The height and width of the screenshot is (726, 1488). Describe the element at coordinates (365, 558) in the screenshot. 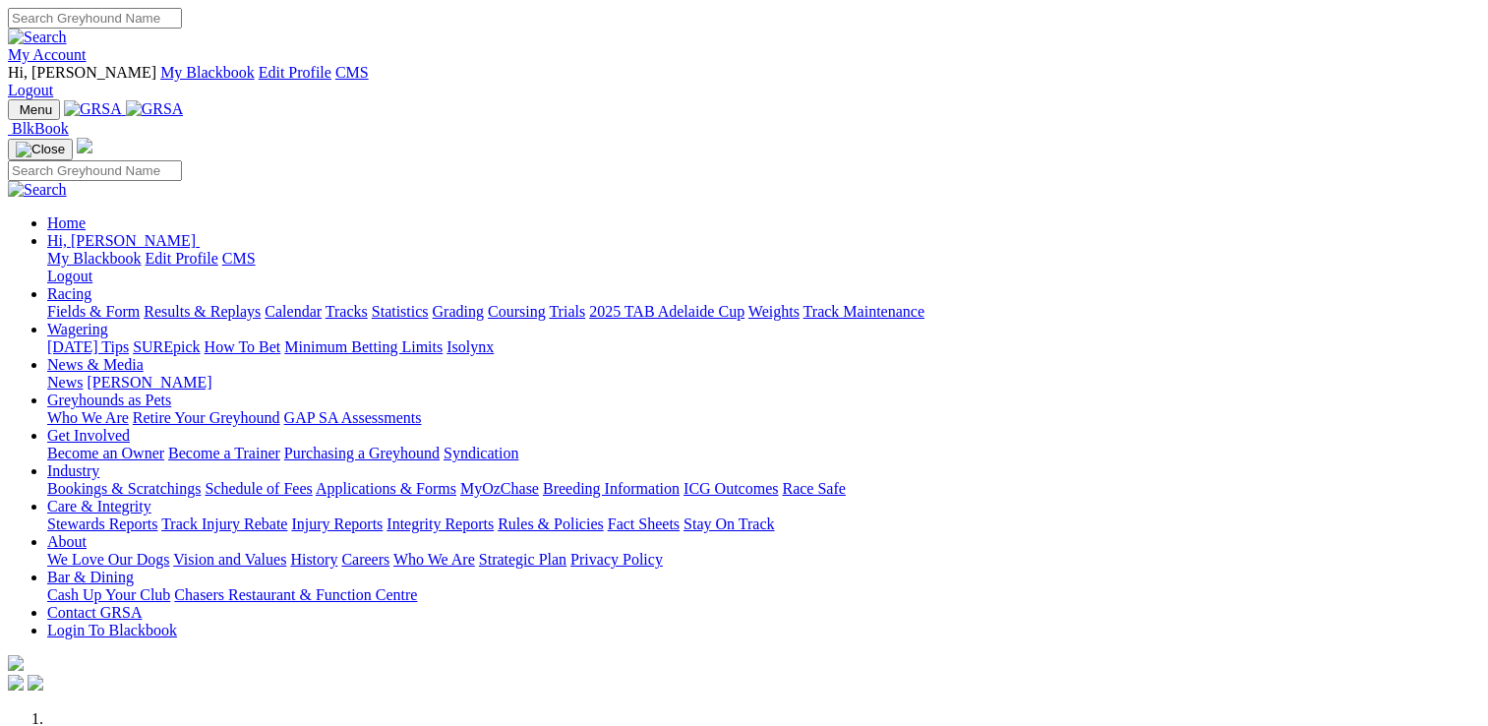

I see `a: Careers` at that location.